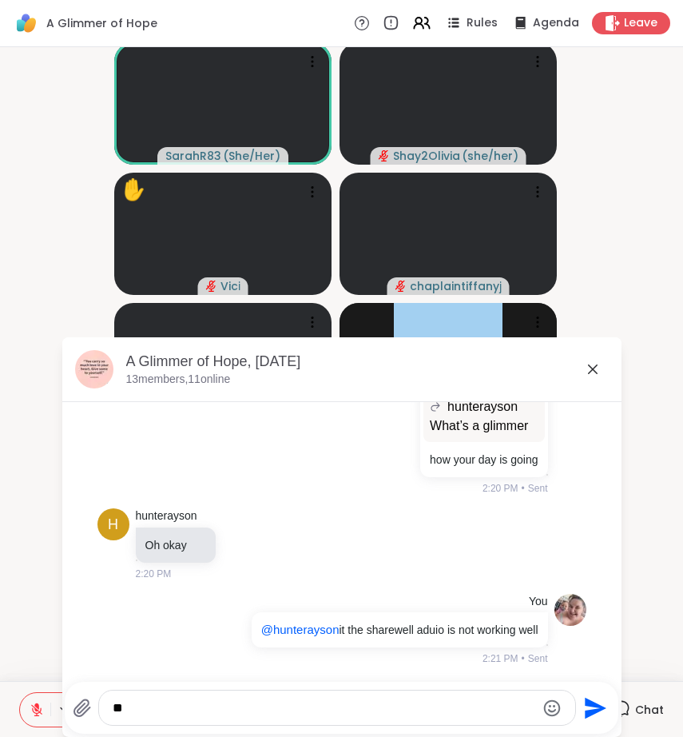 This screenshot has width=683, height=737. Describe the element at coordinates (483, 407) in the screenshot. I see `span: hunterayson` at that location.